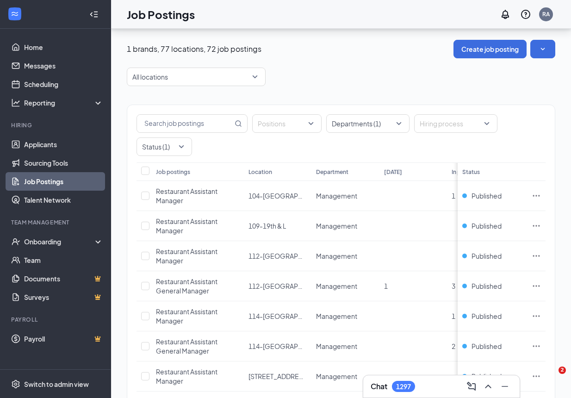  I want to click on svg: Analysis, so click(16, 103).